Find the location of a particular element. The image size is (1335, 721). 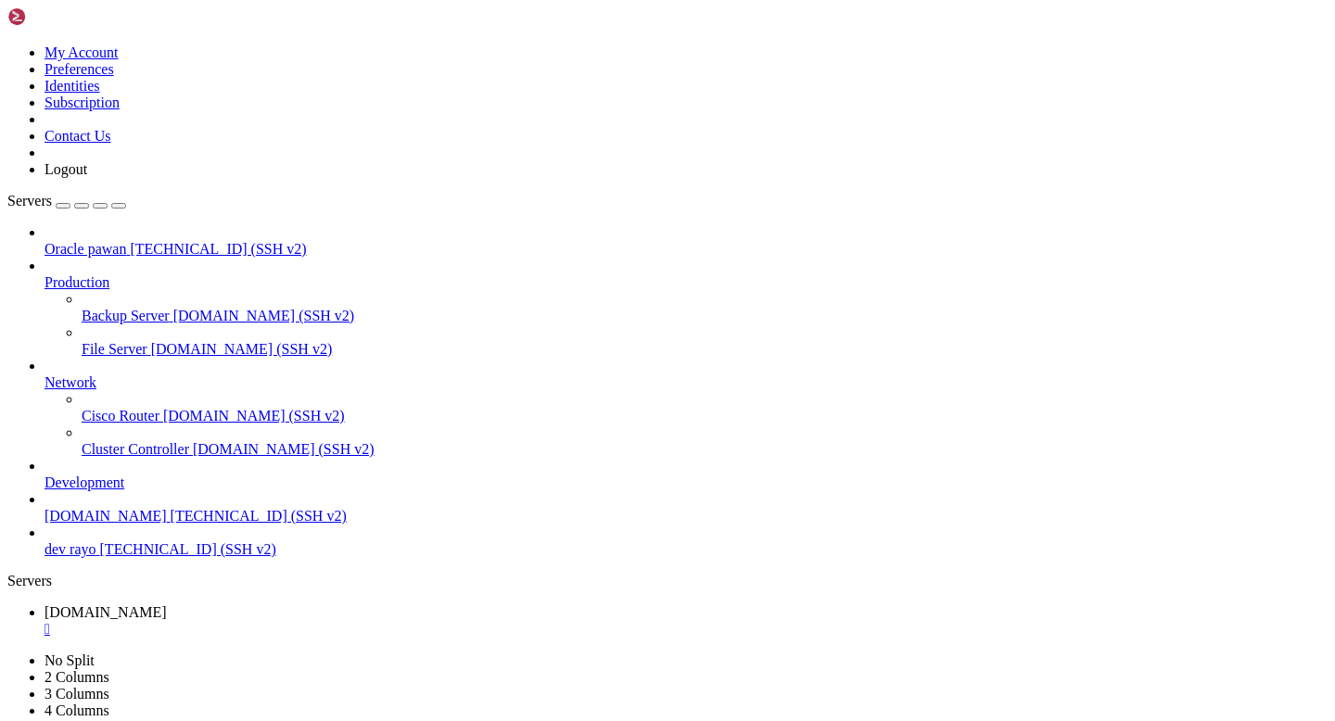

a: No Split is located at coordinates (70, 660).